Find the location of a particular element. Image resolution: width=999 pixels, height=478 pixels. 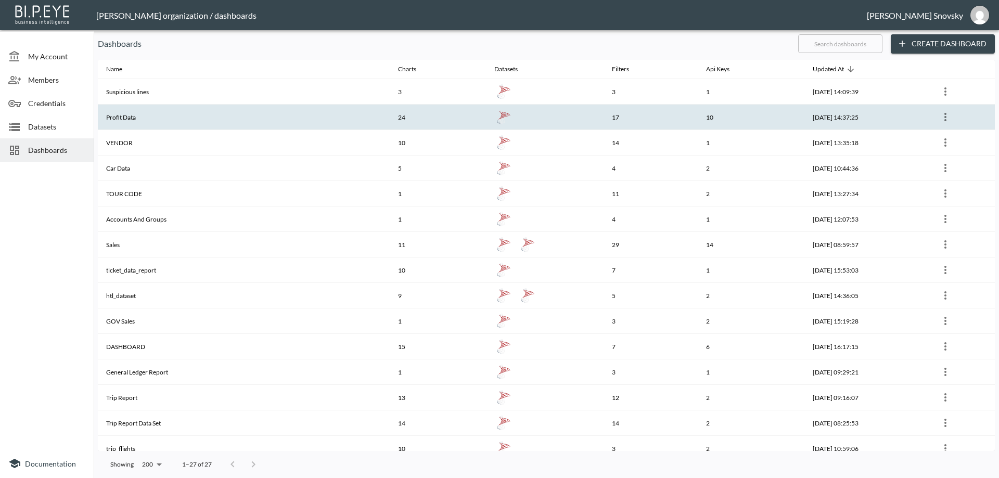

th: DASHBOARD is located at coordinates (244, 347).